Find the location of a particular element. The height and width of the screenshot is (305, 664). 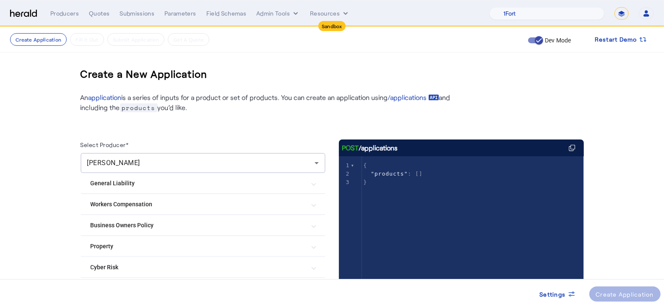

div: Producers is located at coordinates (65, 13).